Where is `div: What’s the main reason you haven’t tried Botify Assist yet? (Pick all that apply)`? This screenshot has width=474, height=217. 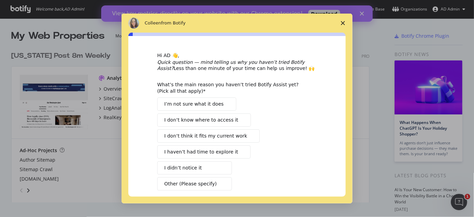 div: What’s the main reason you haven’t tried Botify Assist yet? (Pick all that apply) is located at coordinates (232, 88).